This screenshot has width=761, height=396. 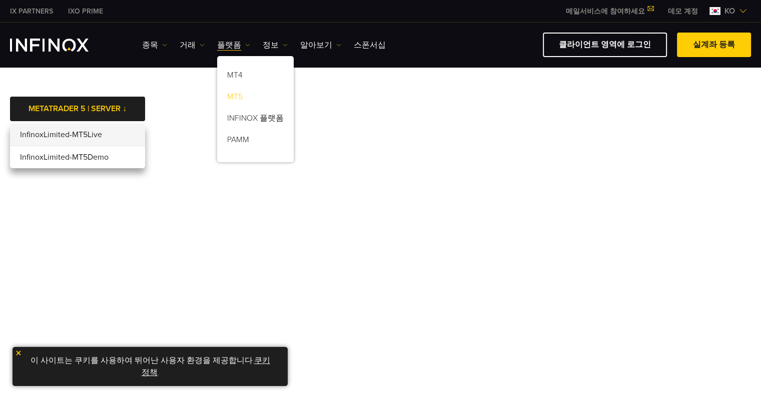 What do you see at coordinates (370, 45) in the screenshot?
I see `a: 스폰서십` at bounding box center [370, 45].